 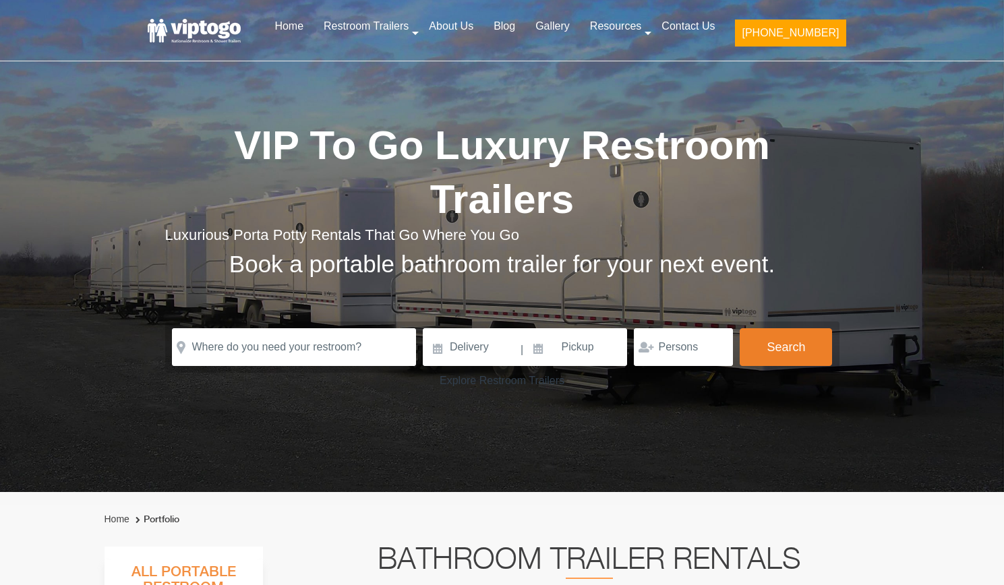 I want to click on input: Where do you need your restroom?, so click(x=294, y=347).